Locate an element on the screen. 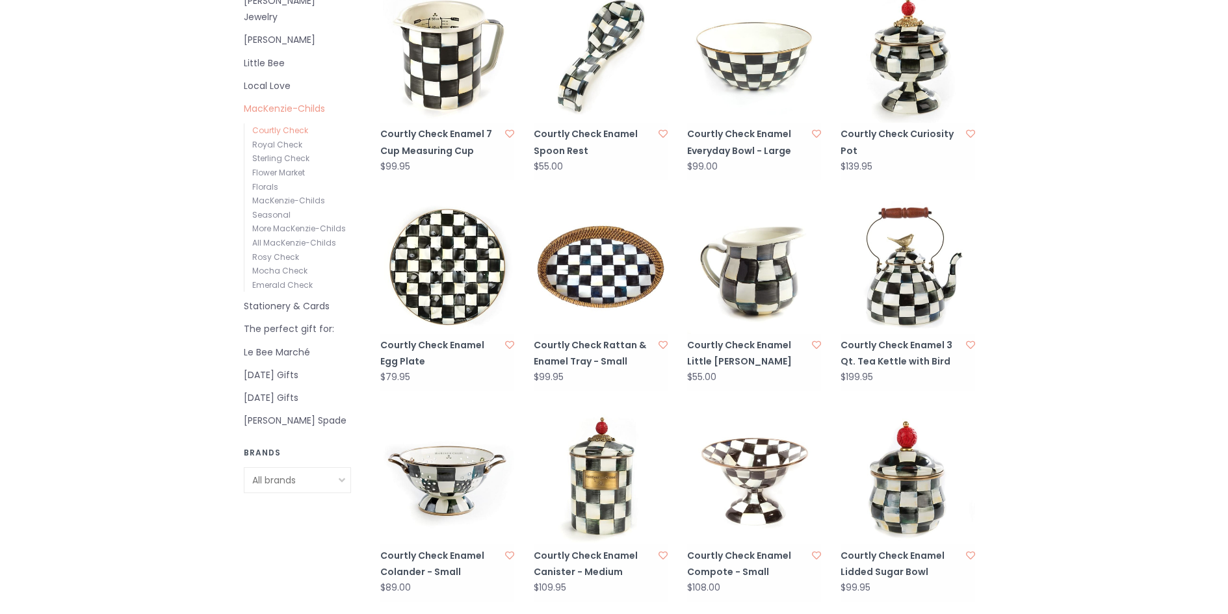 The image size is (1228, 614). img: MacKenzie-Childs Courtly Check Enamel Colander - Small is located at coordinates (447, 478).